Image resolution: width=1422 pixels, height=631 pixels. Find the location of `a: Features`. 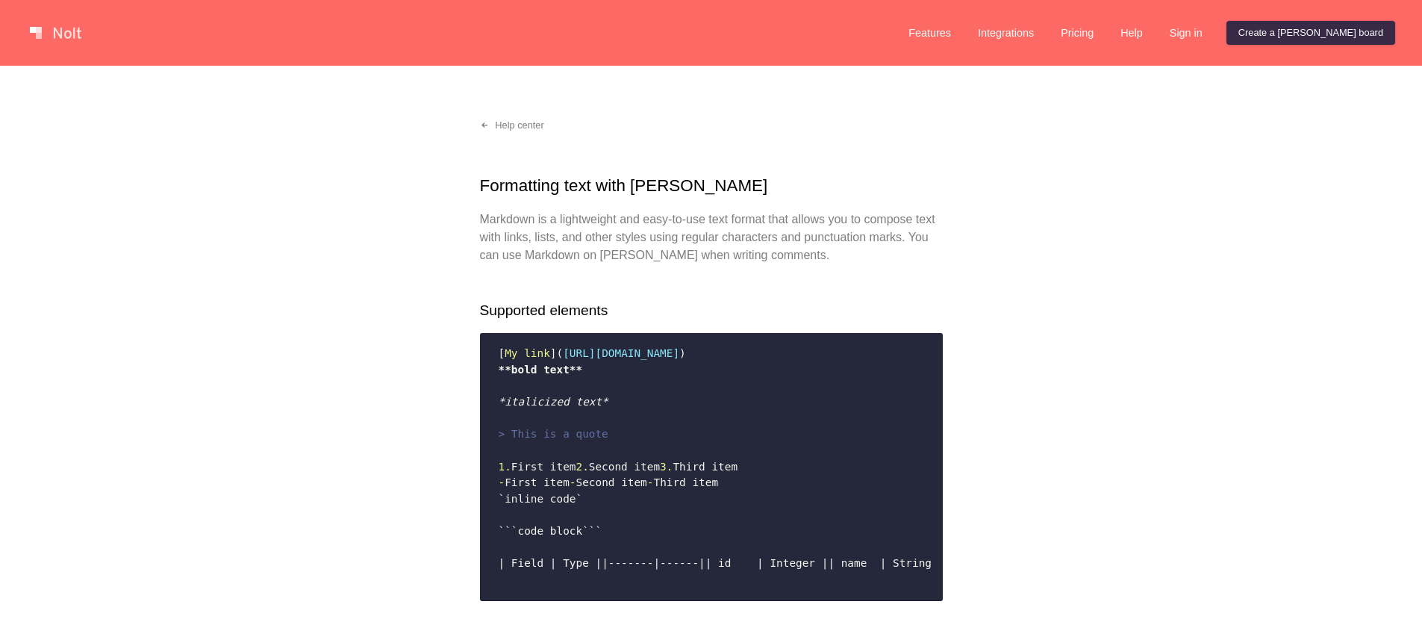

a: Features is located at coordinates (930, 33).